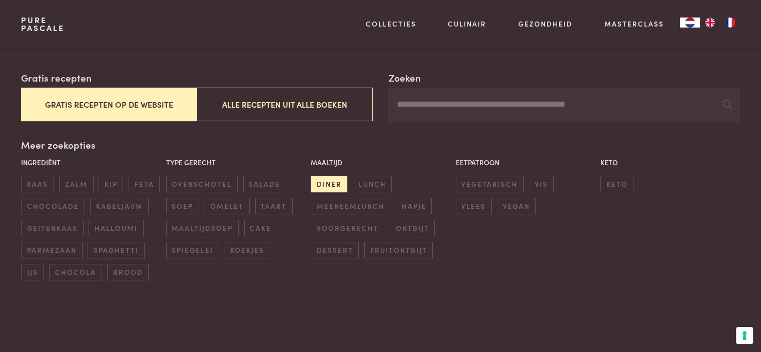  Describe the element at coordinates (347, 228) in the screenshot. I see `span: voorgerecht` at that location.